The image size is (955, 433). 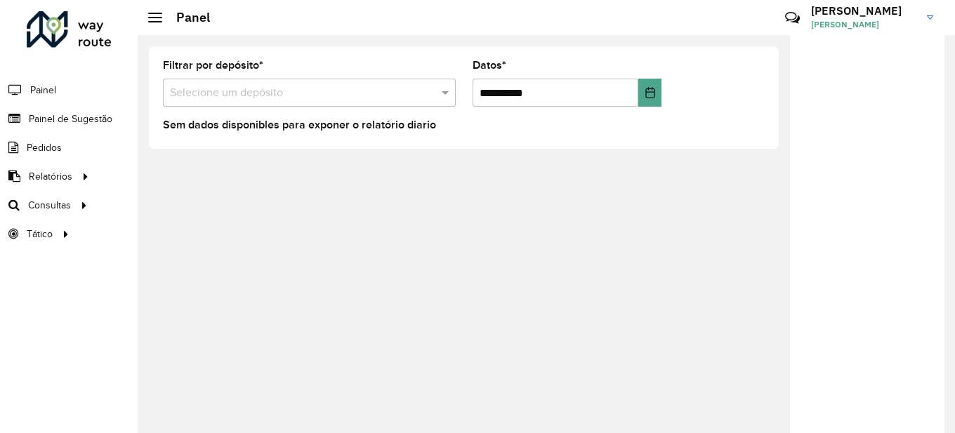 What do you see at coordinates (650, 93) in the screenshot?
I see `button: Elija fecha` at bounding box center [650, 93].